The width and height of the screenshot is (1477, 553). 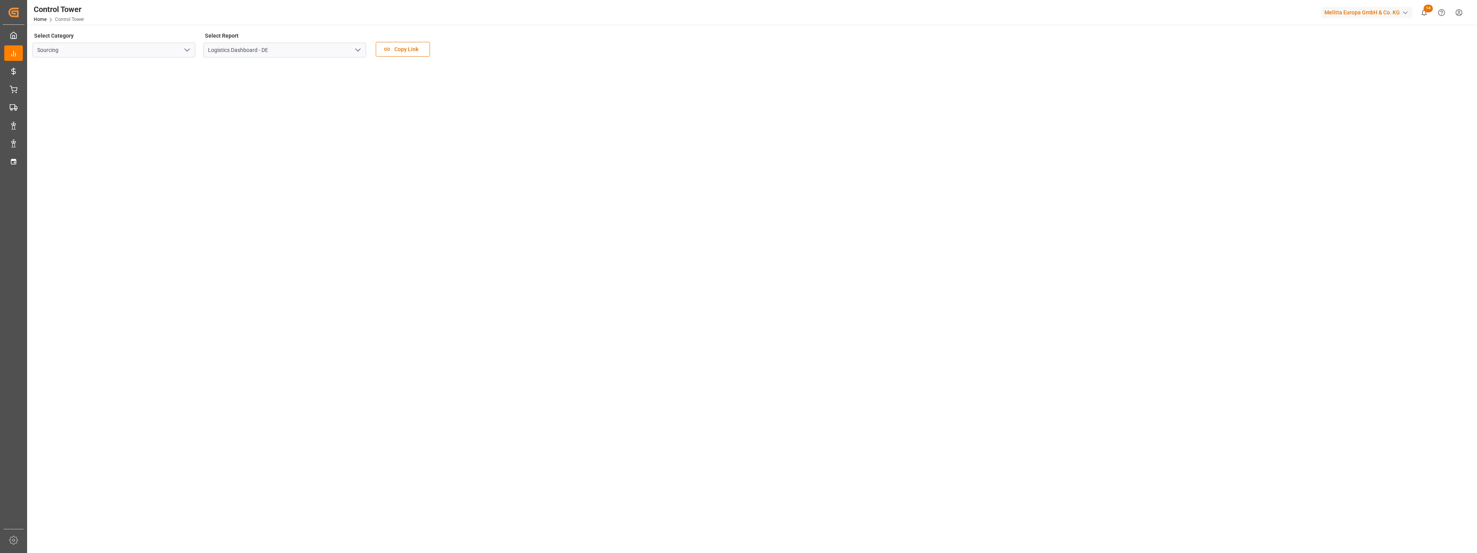 I want to click on div: Melitta Europa GmbH & Co. KG, so click(x=1367, y=12).